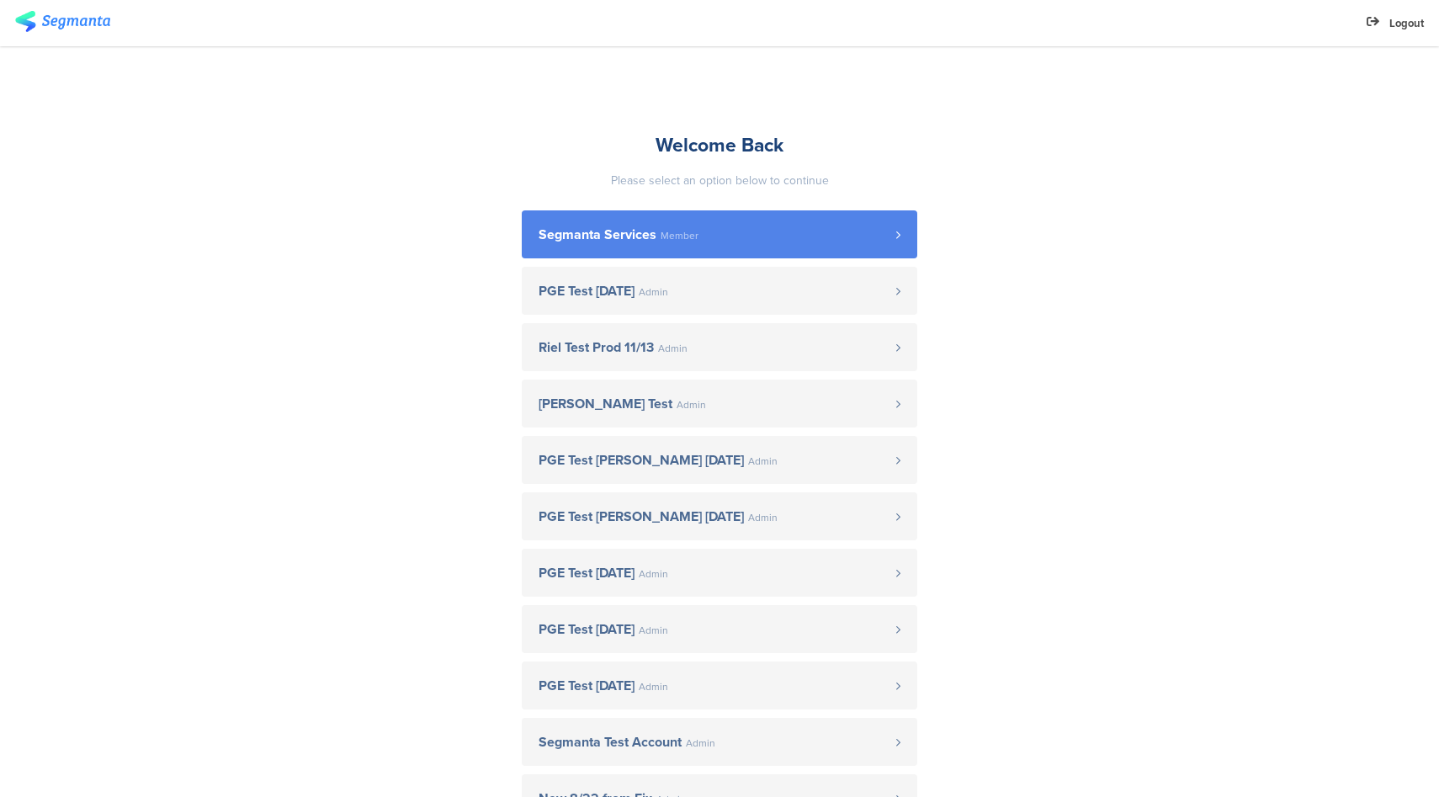 This screenshot has height=797, width=1439. Describe the element at coordinates (719, 180) in the screenshot. I see `div: Please select an option below to continue` at that location.